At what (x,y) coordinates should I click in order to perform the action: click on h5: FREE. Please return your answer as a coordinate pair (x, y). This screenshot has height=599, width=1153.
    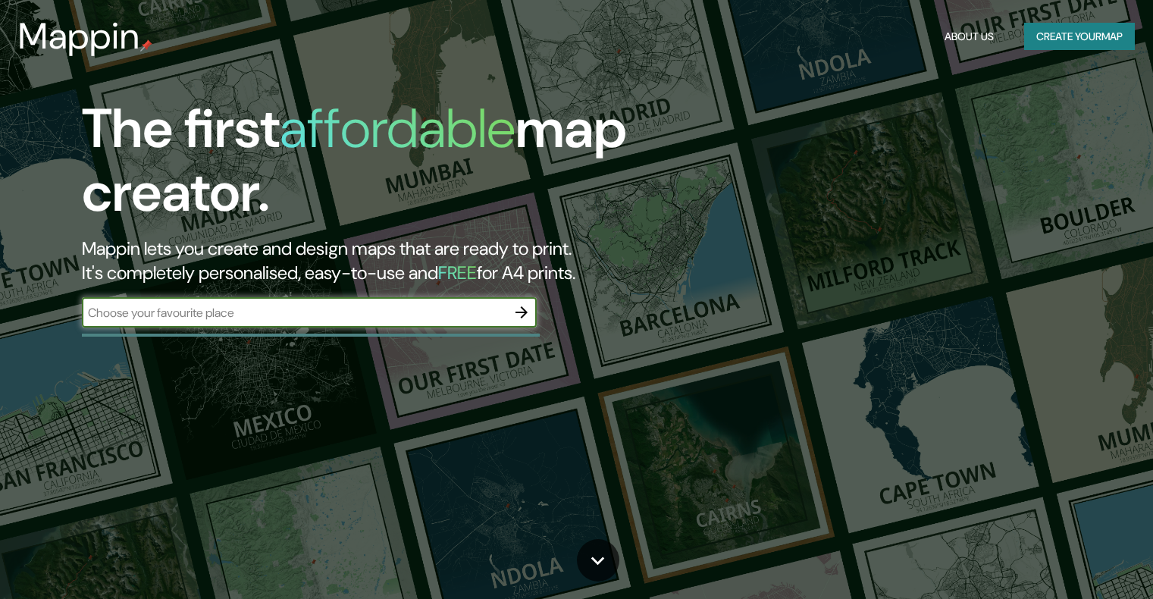
    Looking at the image, I should click on (457, 272).